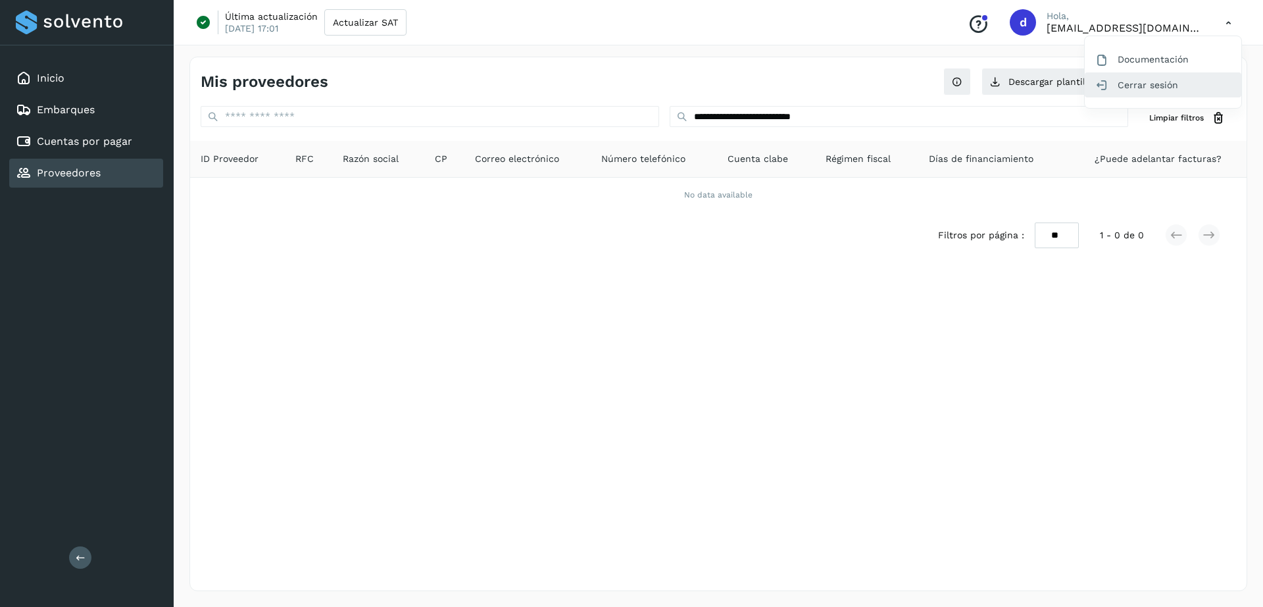  I want to click on div: Inicio, so click(86, 78).